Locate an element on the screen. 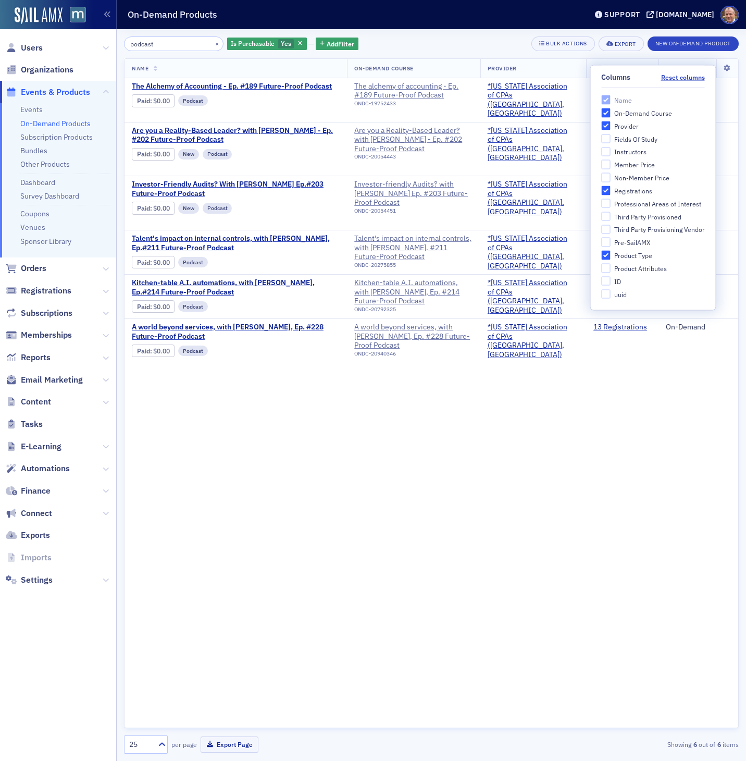 Image resolution: width=746 pixels, height=761 pixels. input: Fields Of Study is located at coordinates (606, 139).